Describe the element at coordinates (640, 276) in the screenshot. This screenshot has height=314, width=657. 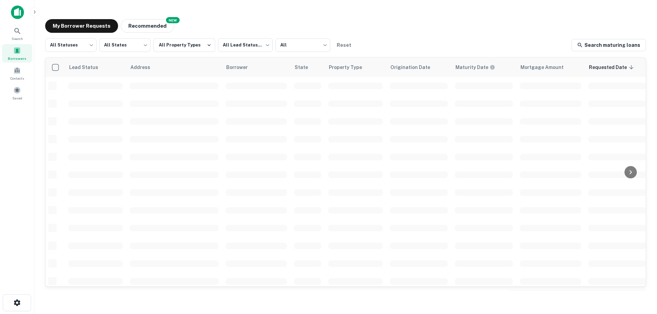
I see `div: Chat Widget` at that location.